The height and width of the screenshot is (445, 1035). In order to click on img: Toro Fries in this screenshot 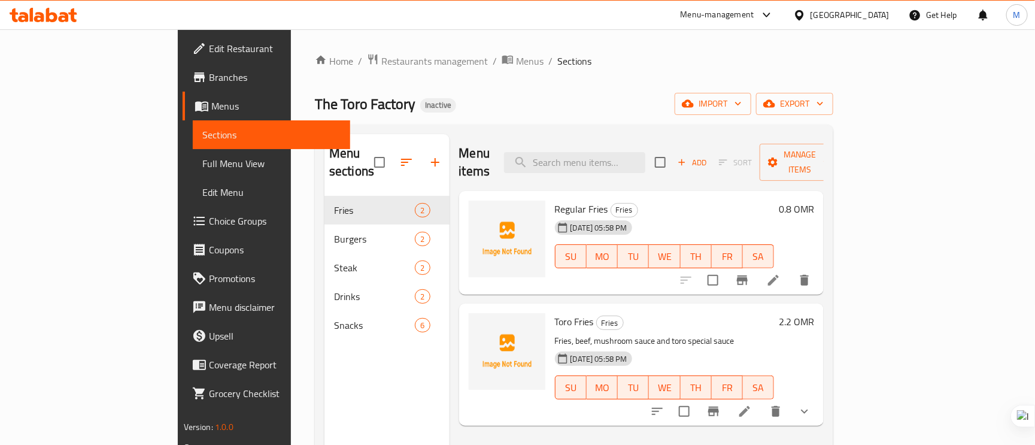, I will do `click(507, 351)`.